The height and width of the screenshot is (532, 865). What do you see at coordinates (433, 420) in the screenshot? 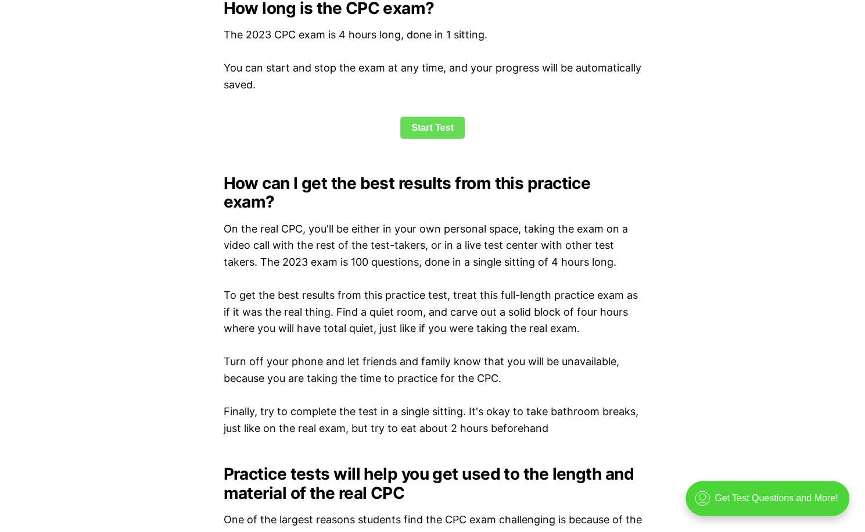
I see `p: Finally, try to complete the test in a single sitting. It's okay to take bathroom breaks, just li...` at bounding box center [433, 420].